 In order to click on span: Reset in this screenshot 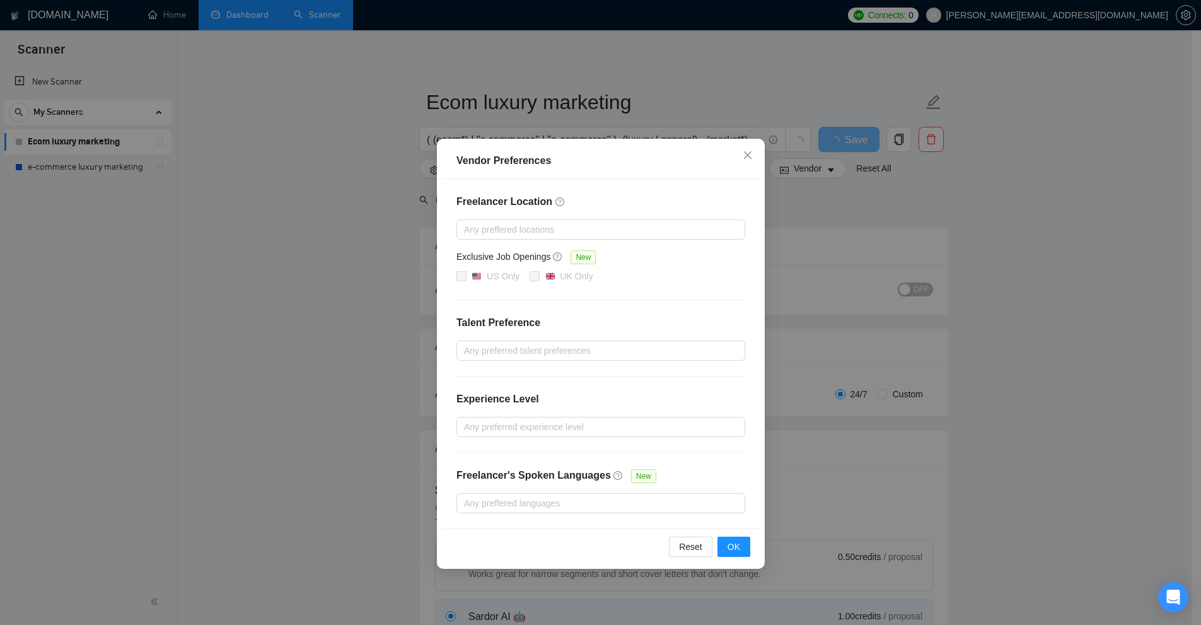, I will do `click(690, 547)`.